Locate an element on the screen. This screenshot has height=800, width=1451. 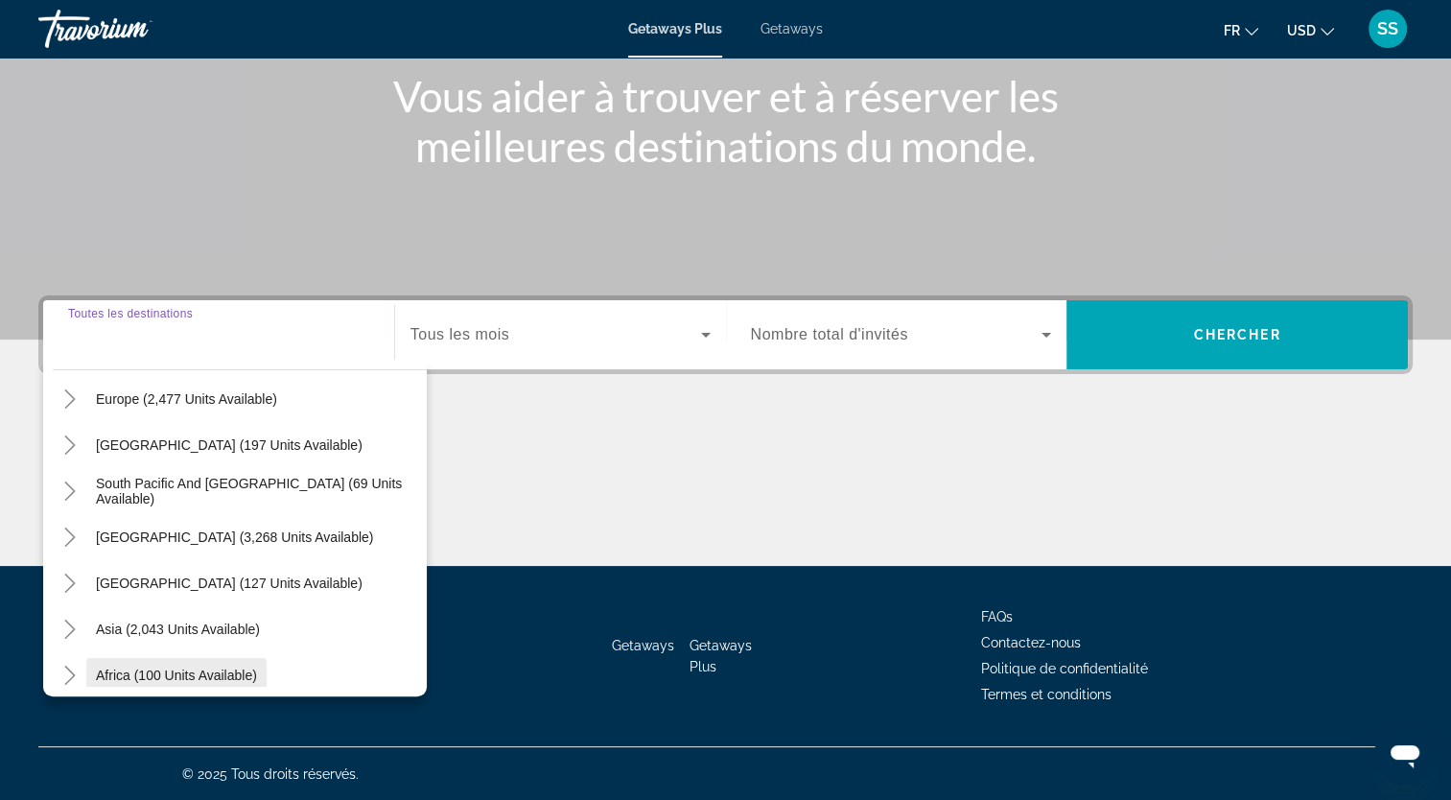
span: Asia (2,043 units available) is located at coordinates (177, 629).